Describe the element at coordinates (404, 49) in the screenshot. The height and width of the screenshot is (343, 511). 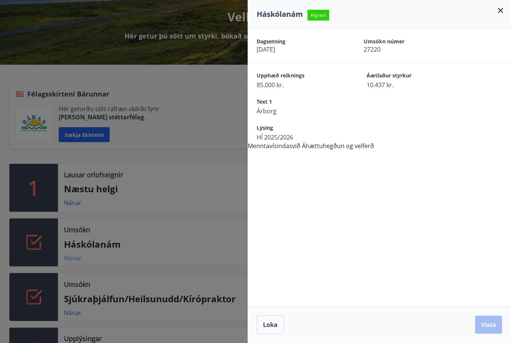
I see `span: 27220` at that location.